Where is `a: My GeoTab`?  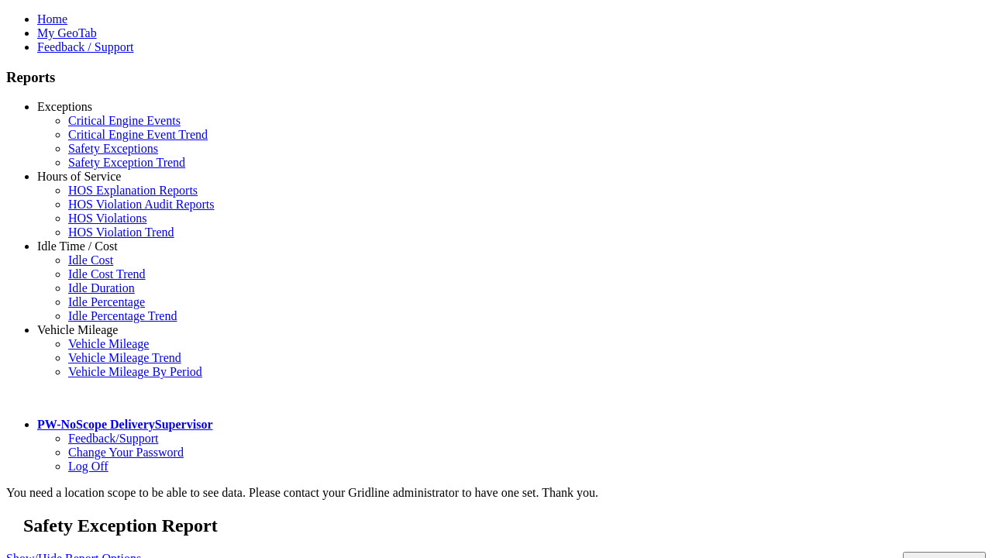
a: My GeoTab is located at coordinates (67, 33).